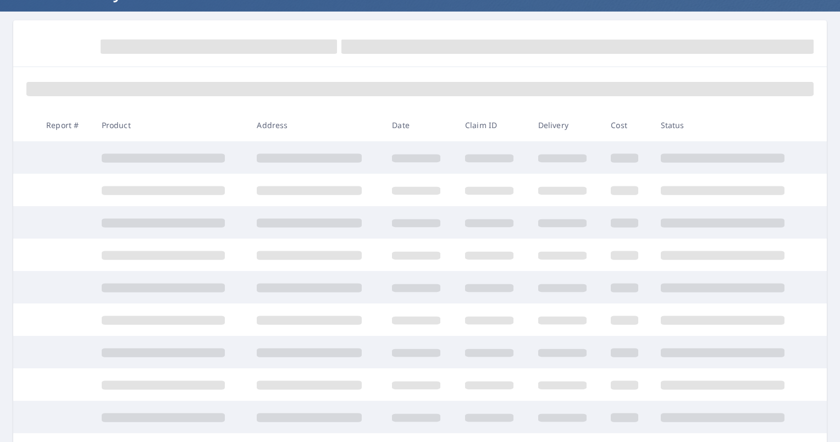 This screenshot has height=442, width=840. I want to click on th: Delivery, so click(565, 125).